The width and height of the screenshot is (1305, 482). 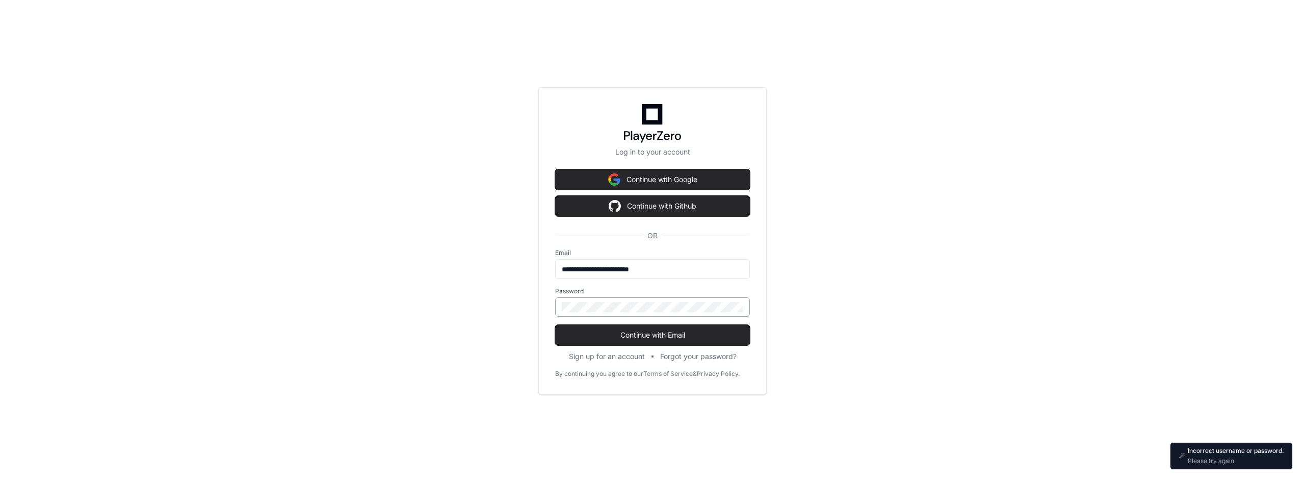 What do you see at coordinates (652, 335) in the screenshot?
I see `span: Continue with Email` at bounding box center [652, 335].